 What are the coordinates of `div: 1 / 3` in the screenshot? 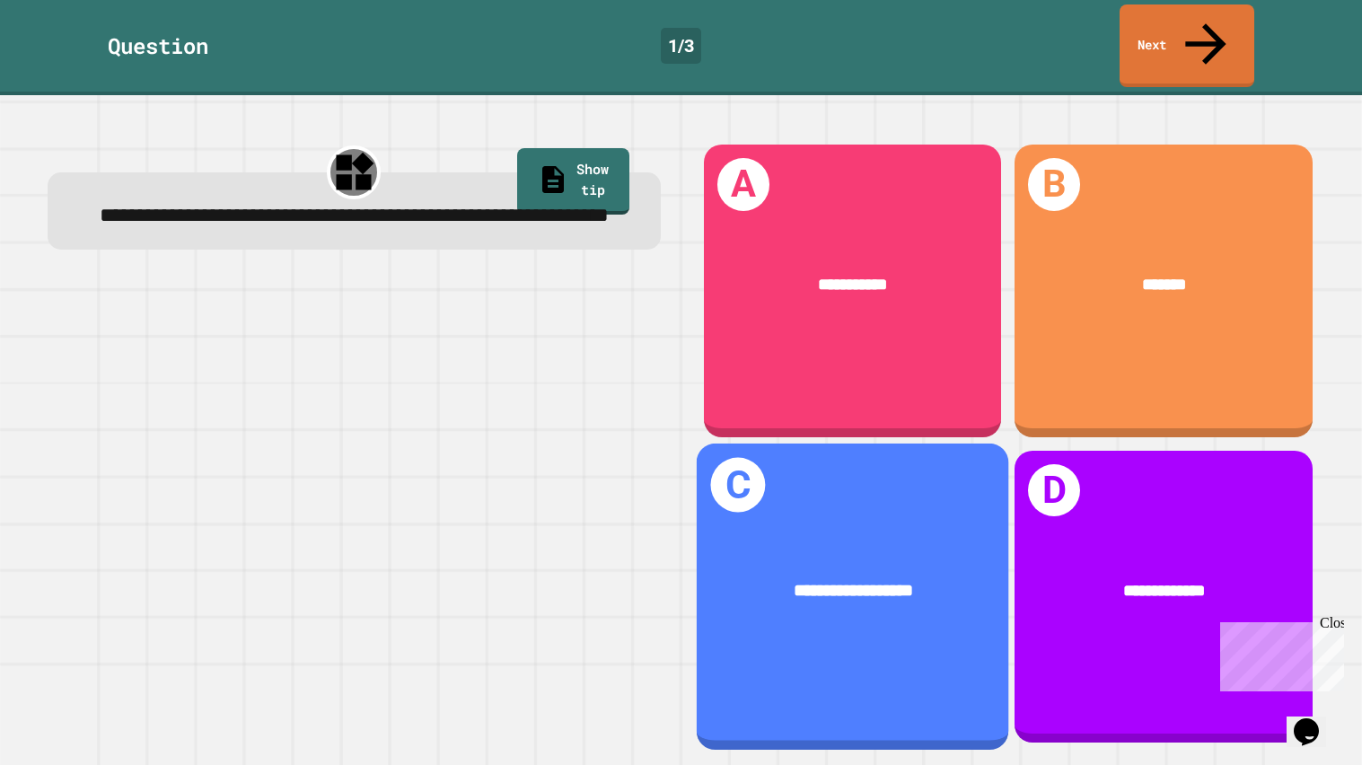 It's located at (680, 46).